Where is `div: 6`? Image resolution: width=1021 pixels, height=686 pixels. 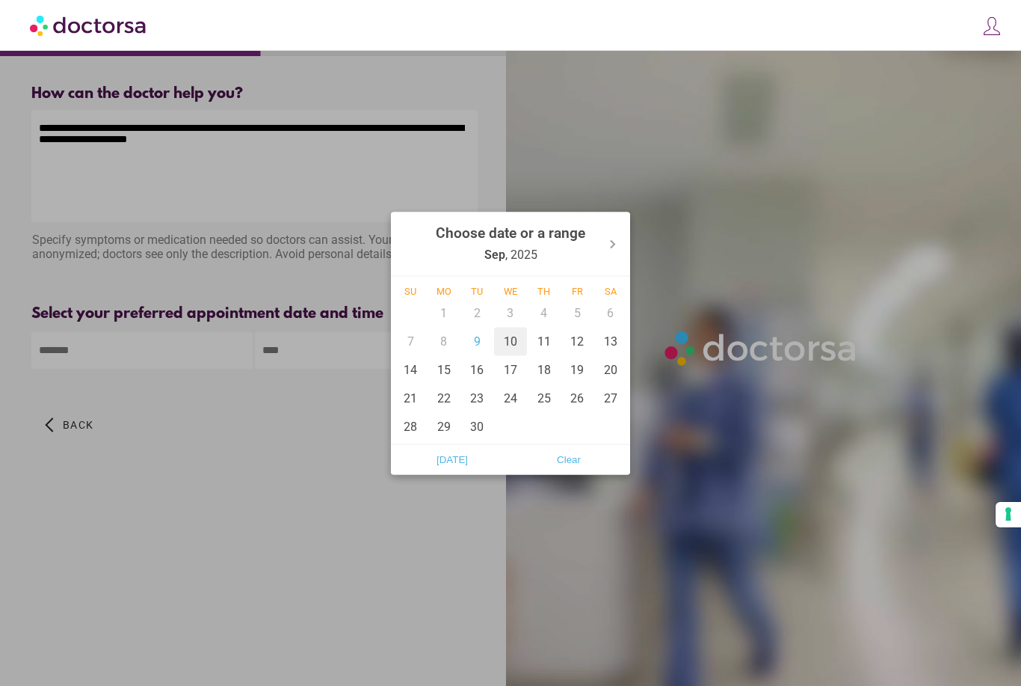 div: 6 is located at coordinates (610, 313).